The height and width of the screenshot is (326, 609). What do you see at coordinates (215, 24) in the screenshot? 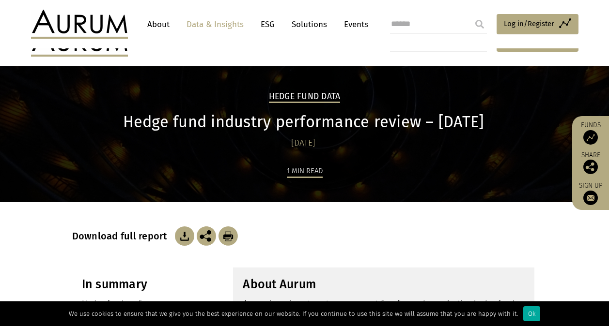
I see `a: Data & Insights` at bounding box center [215, 24].